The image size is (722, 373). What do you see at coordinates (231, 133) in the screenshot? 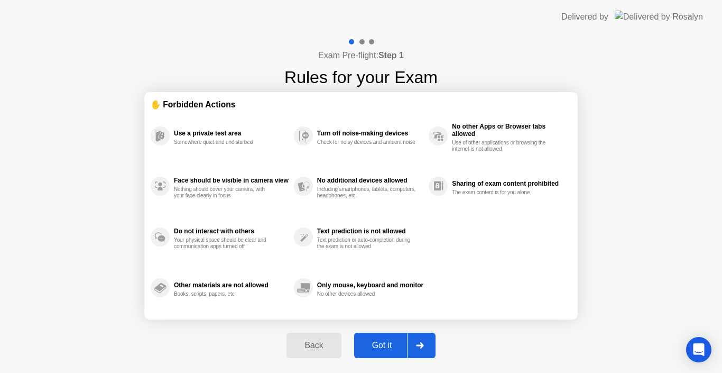
I see `div: Use a private test area` at bounding box center [231, 133].